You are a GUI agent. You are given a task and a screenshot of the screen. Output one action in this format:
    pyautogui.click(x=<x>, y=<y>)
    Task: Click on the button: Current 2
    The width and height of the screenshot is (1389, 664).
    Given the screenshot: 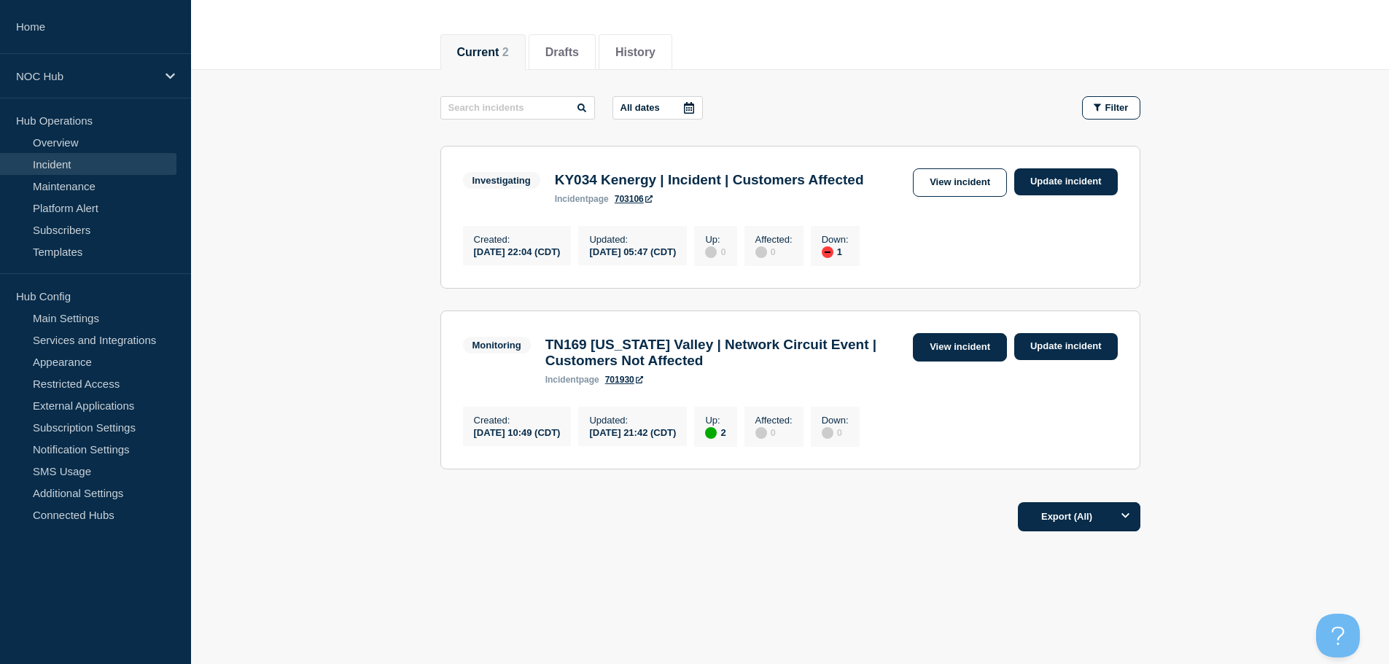 What is the action you would take?
    pyautogui.click(x=483, y=52)
    